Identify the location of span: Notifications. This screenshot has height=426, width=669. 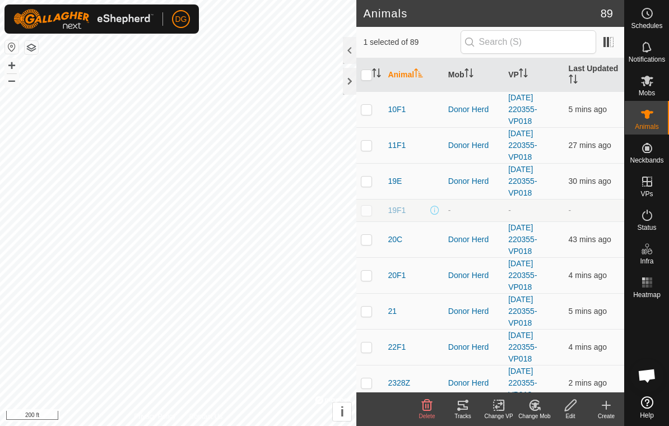
(646, 59).